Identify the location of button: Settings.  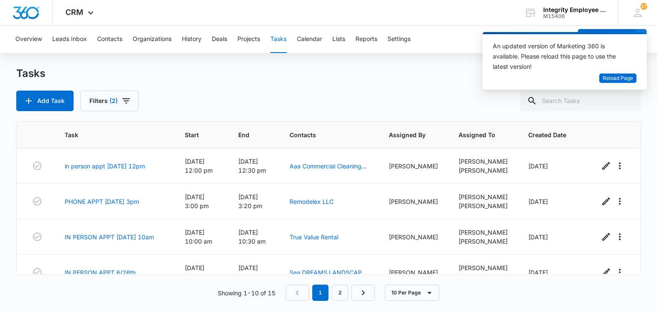
(399, 39).